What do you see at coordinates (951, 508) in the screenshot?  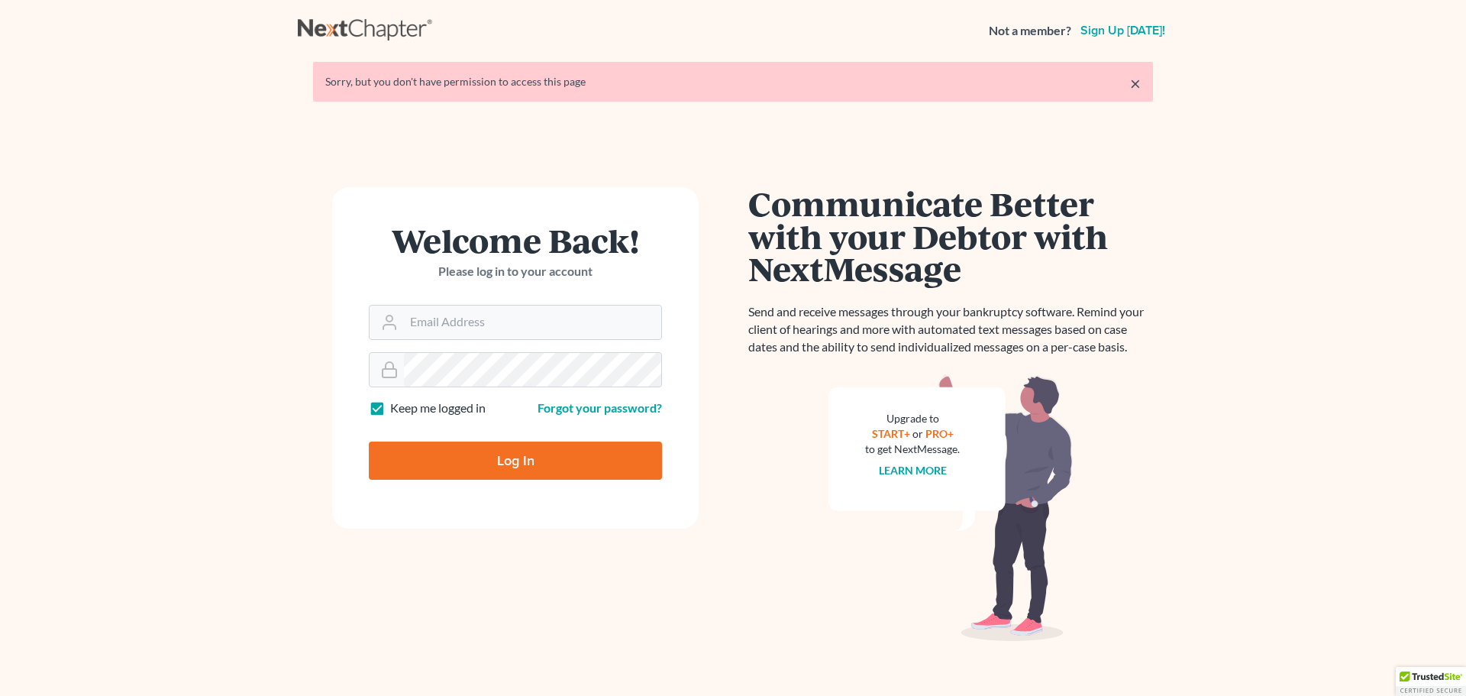 I see `img: nextmessage_bg-59042aed3d76b12b5cd301f8e5b87938c9018125f34e5fa2b7a6b67550977c72.svg` at bounding box center [951, 508].